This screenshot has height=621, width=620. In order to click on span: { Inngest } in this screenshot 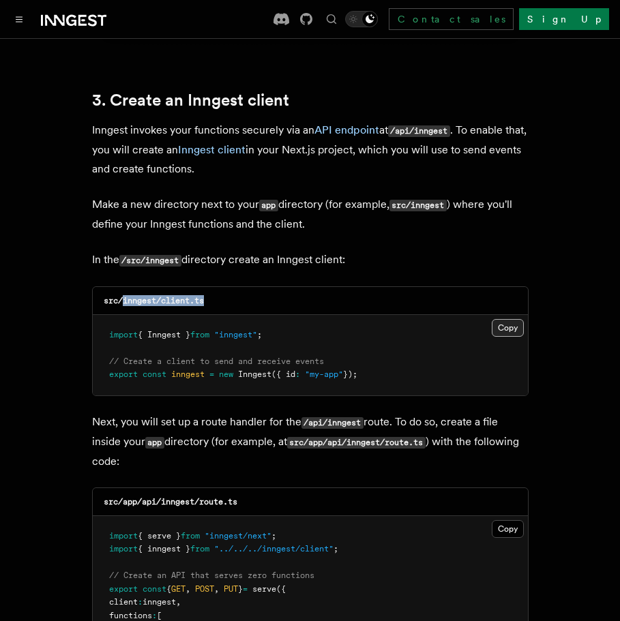, I will do `click(164, 335)`.